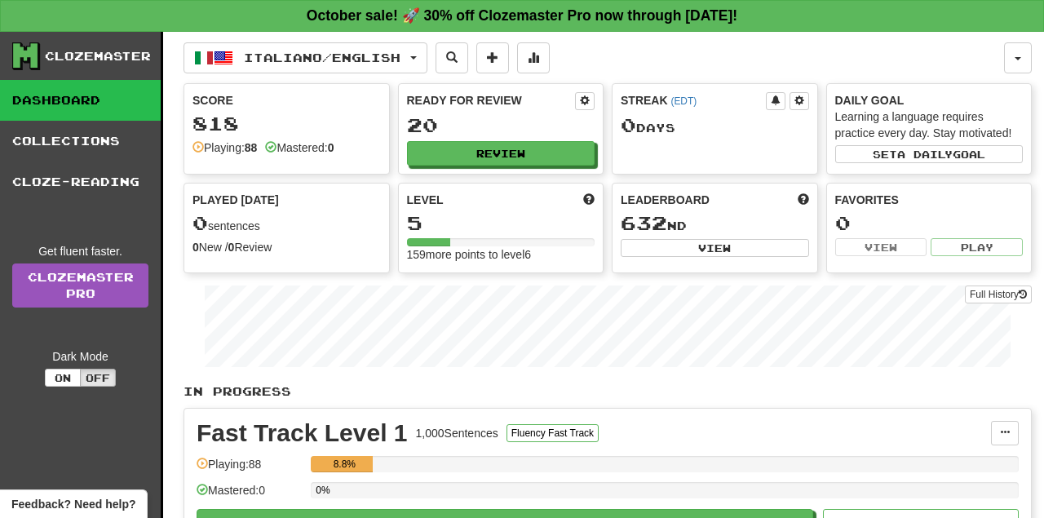  What do you see at coordinates (552, 433) in the screenshot?
I see `button: Fluency Fast Track` at bounding box center [552, 433].